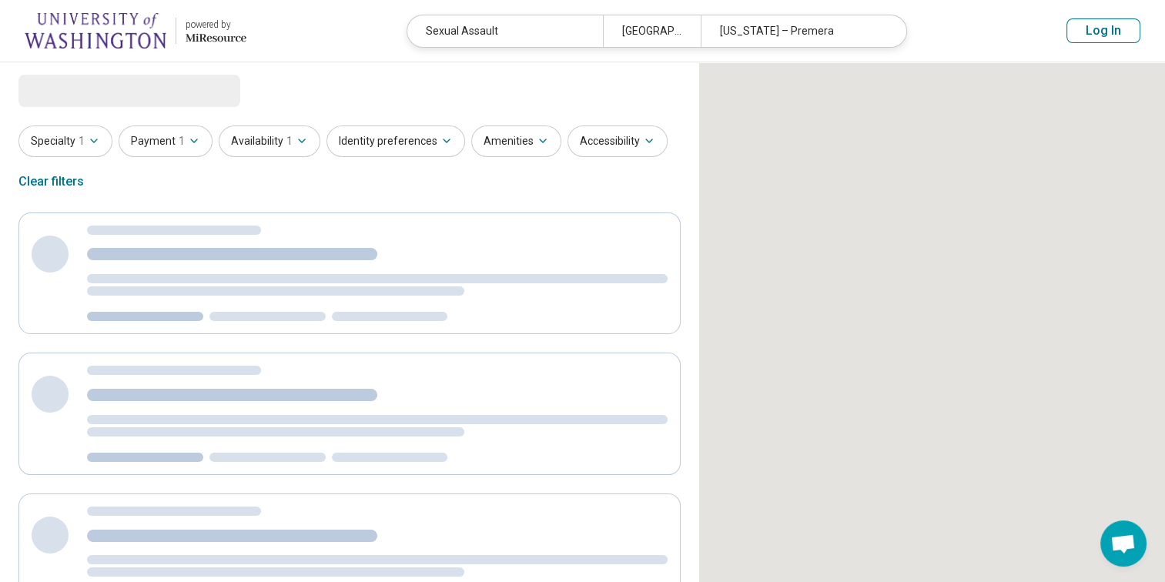  Describe the element at coordinates (617, 141) in the screenshot. I see `button: Accessibility` at that location.